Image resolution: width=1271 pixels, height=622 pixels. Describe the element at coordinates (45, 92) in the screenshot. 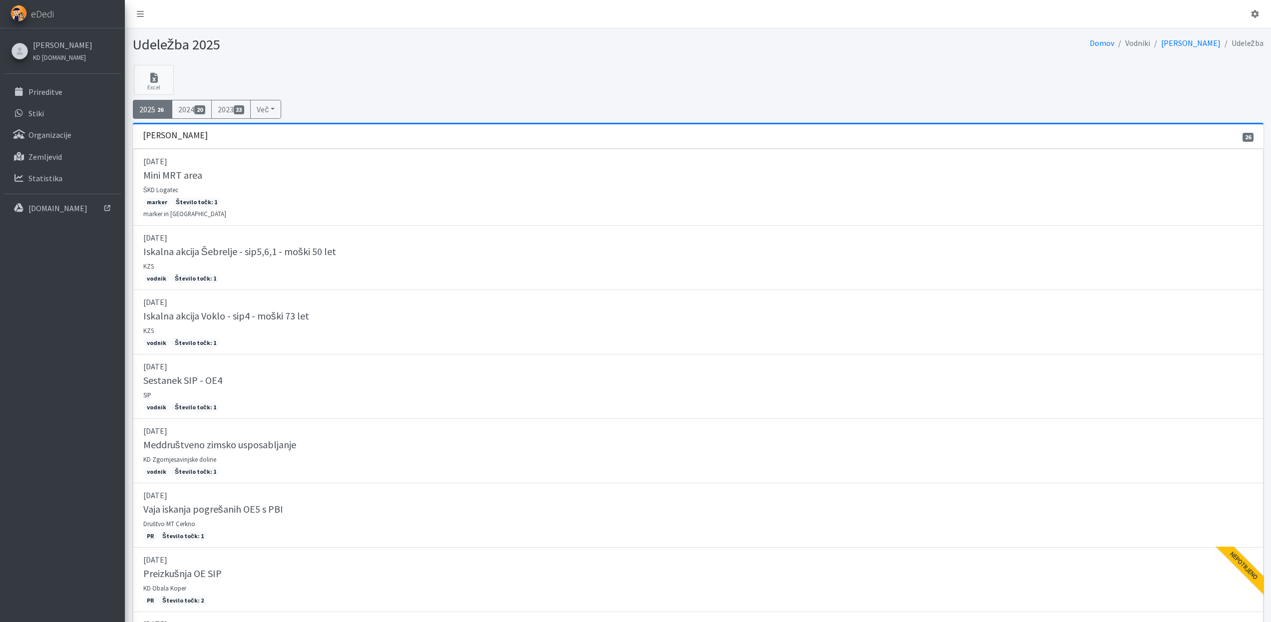

I see `p: Prireditve` at that location.